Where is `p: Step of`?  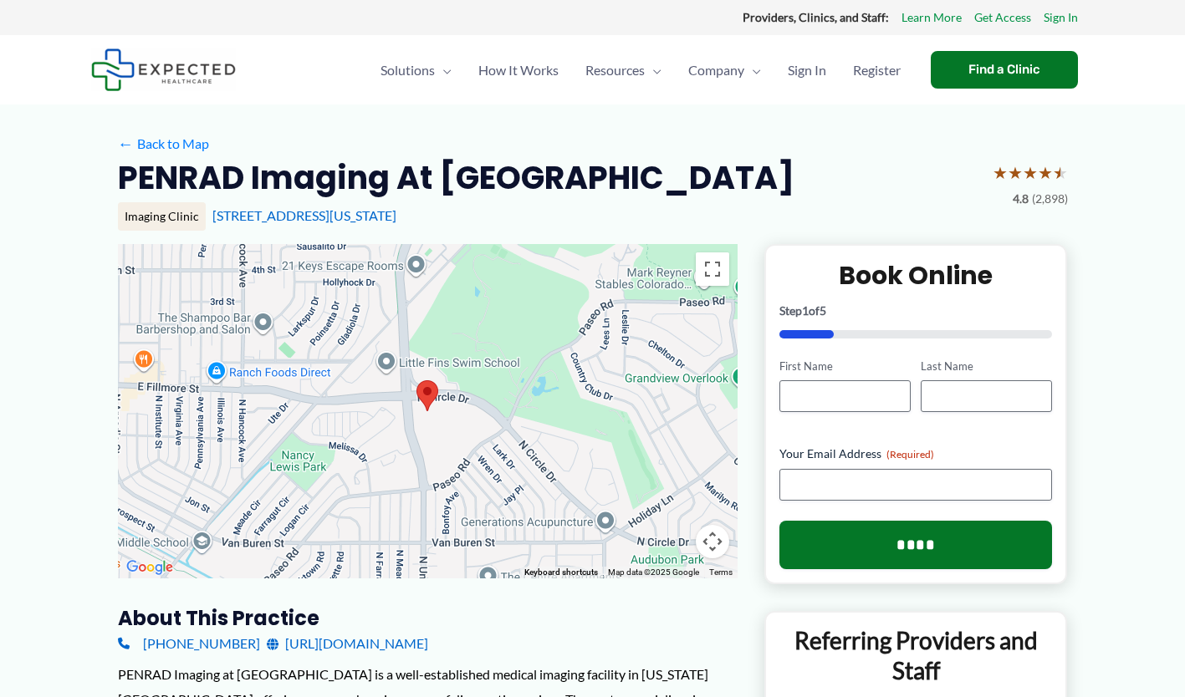 p: Step of is located at coordinates (915, 311).